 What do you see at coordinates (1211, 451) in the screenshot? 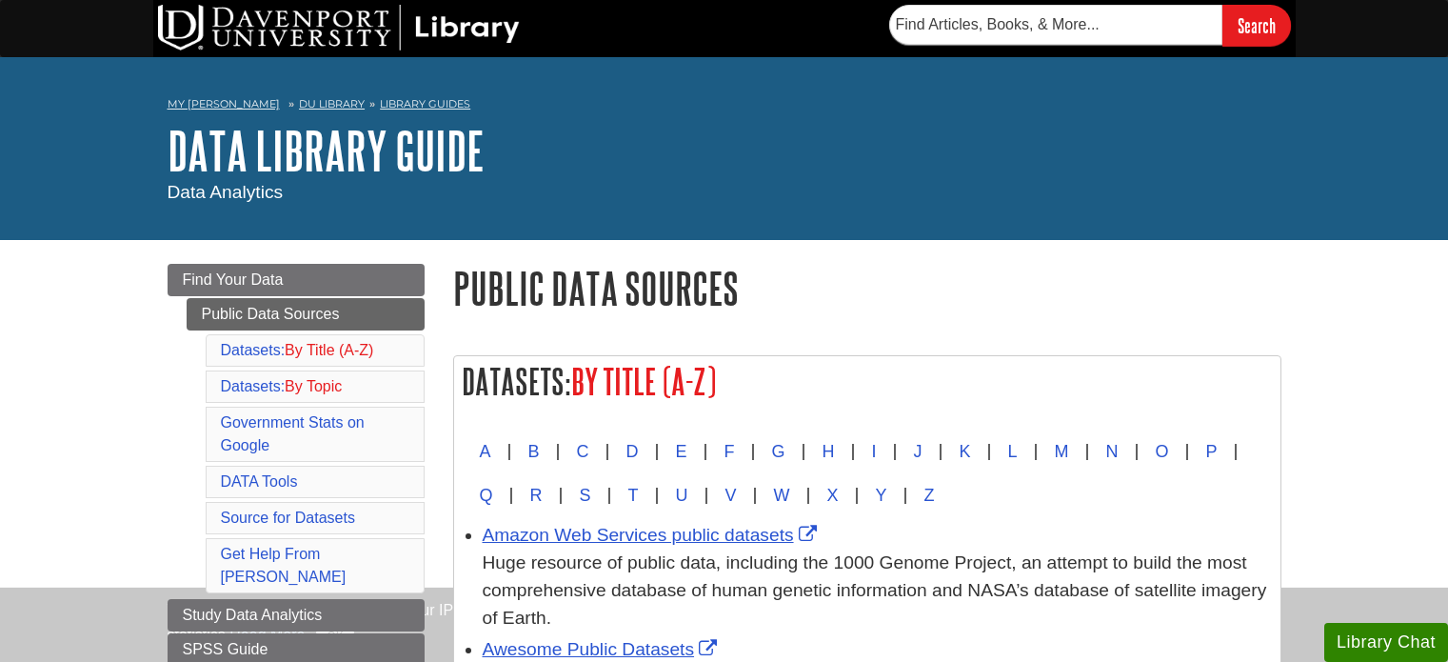
I see `button: P` at bounding box center [1211, 451].